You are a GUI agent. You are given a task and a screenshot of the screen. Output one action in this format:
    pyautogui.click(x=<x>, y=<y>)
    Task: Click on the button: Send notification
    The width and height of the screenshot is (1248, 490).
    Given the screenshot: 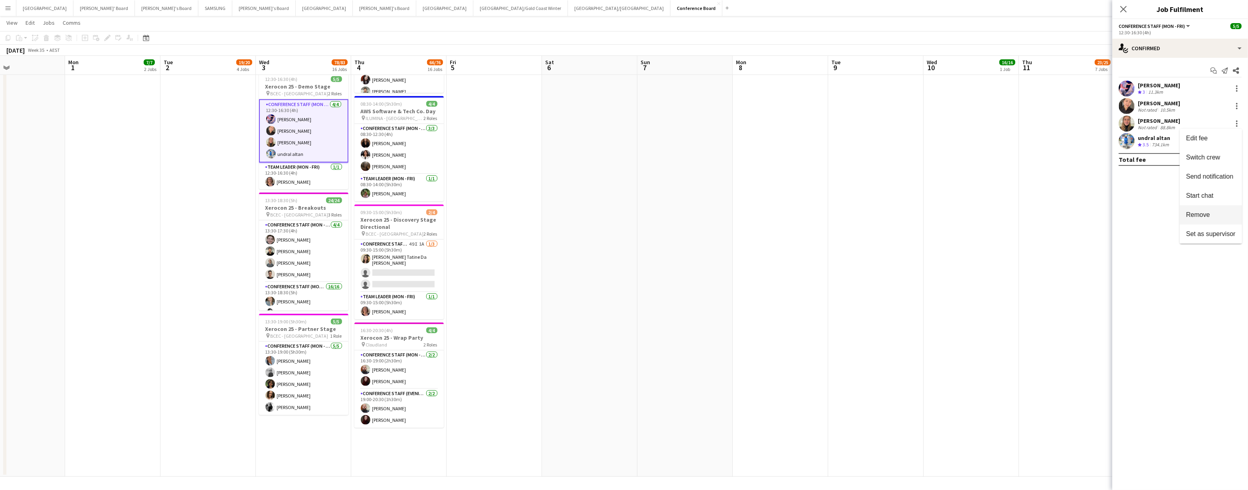 What is the action you would take?
    pyautogui.click(x=1211, y=177)
    